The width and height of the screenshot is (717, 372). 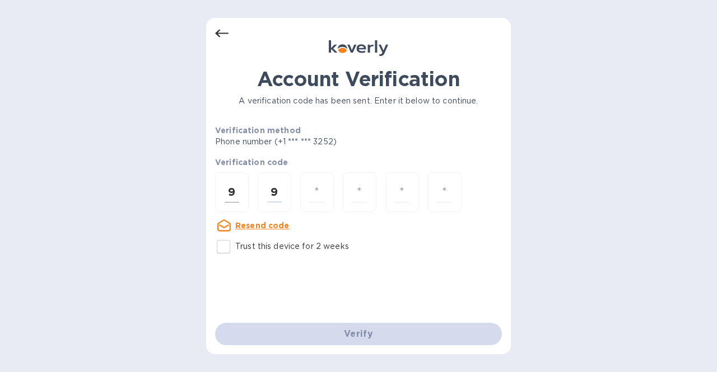 I want to click on p: Trust this device for 2 weeks, so click(x=292, y=246).